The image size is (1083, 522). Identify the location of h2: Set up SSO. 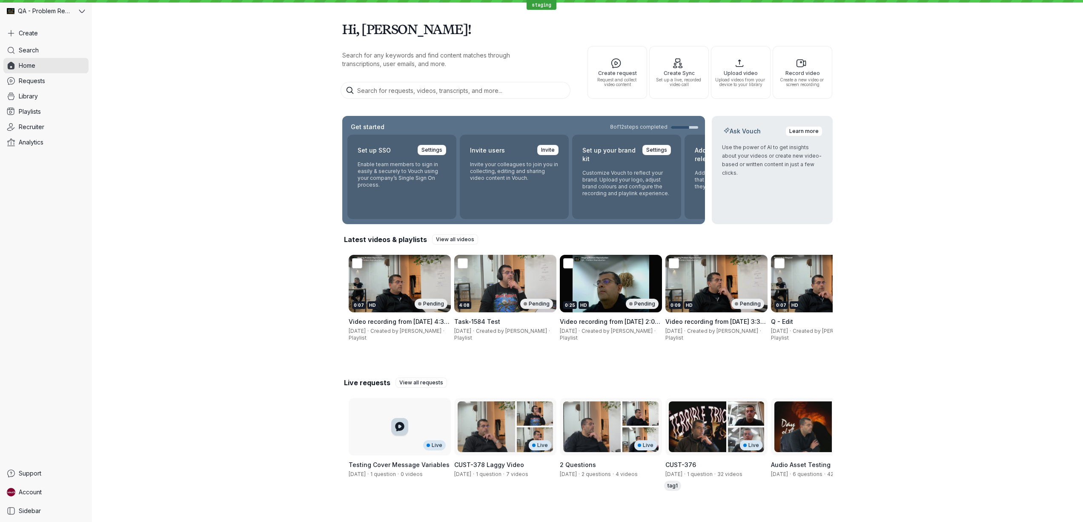
(374, 150).